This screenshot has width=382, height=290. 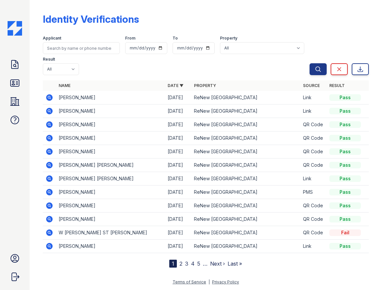 I want to click on label: From, so click(x=130, y=38).